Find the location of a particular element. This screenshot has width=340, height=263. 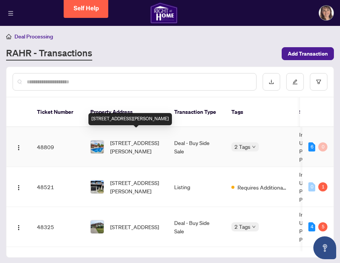

div: 1 is located at coordinates (323, 187).